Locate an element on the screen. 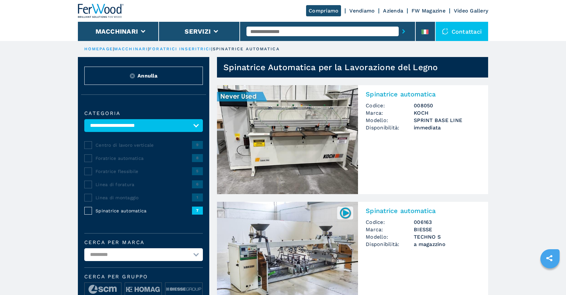 The height and width of the screenshot is (295, 566). a: Azienda is located at coordinates (393, 11).